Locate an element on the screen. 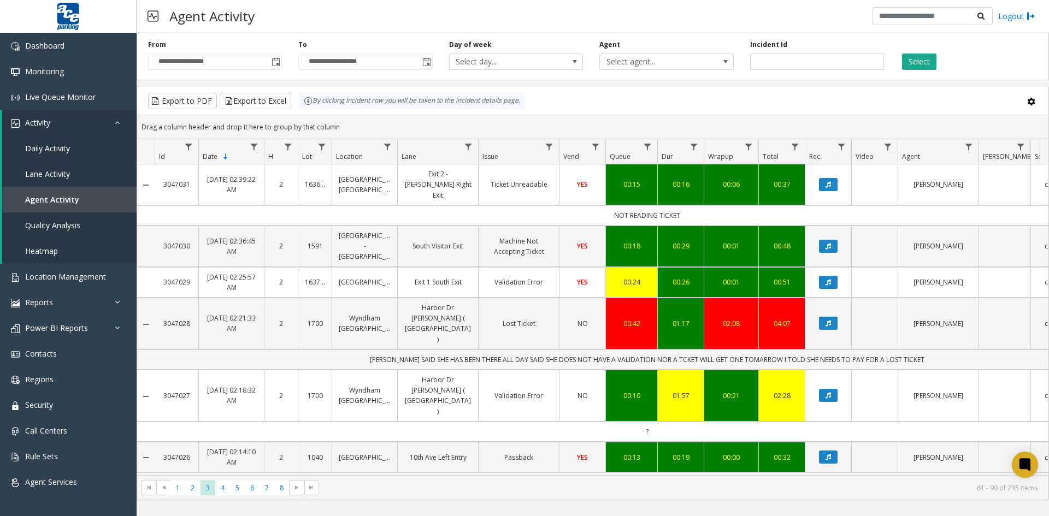  span: Video is located at coordinates (864, 156).